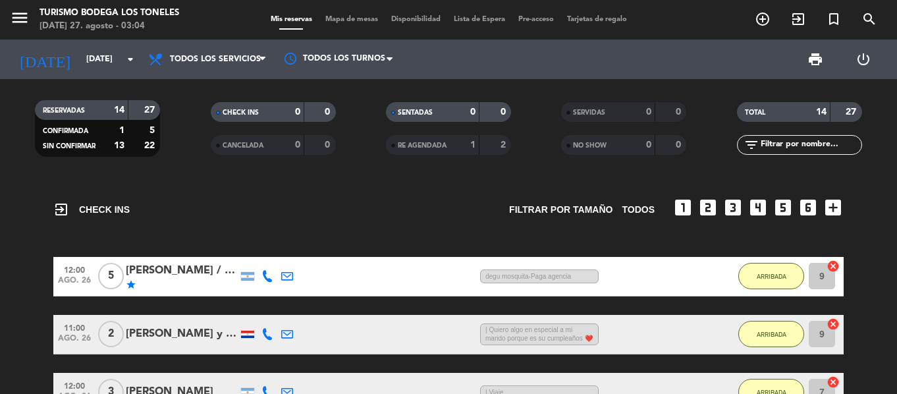  What do you see at coordinates (109, 13) in the screenshot?
I see `div: Turismo Bodega Los Toneles` at bounding box center [109, 13].